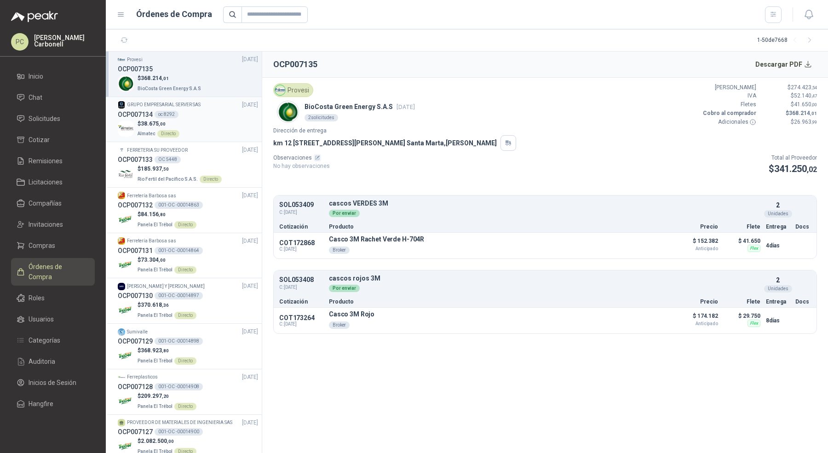 The height and width of the screenshot is (453, 828). I want to click on button: Descargar PDF, so click(784, 64).